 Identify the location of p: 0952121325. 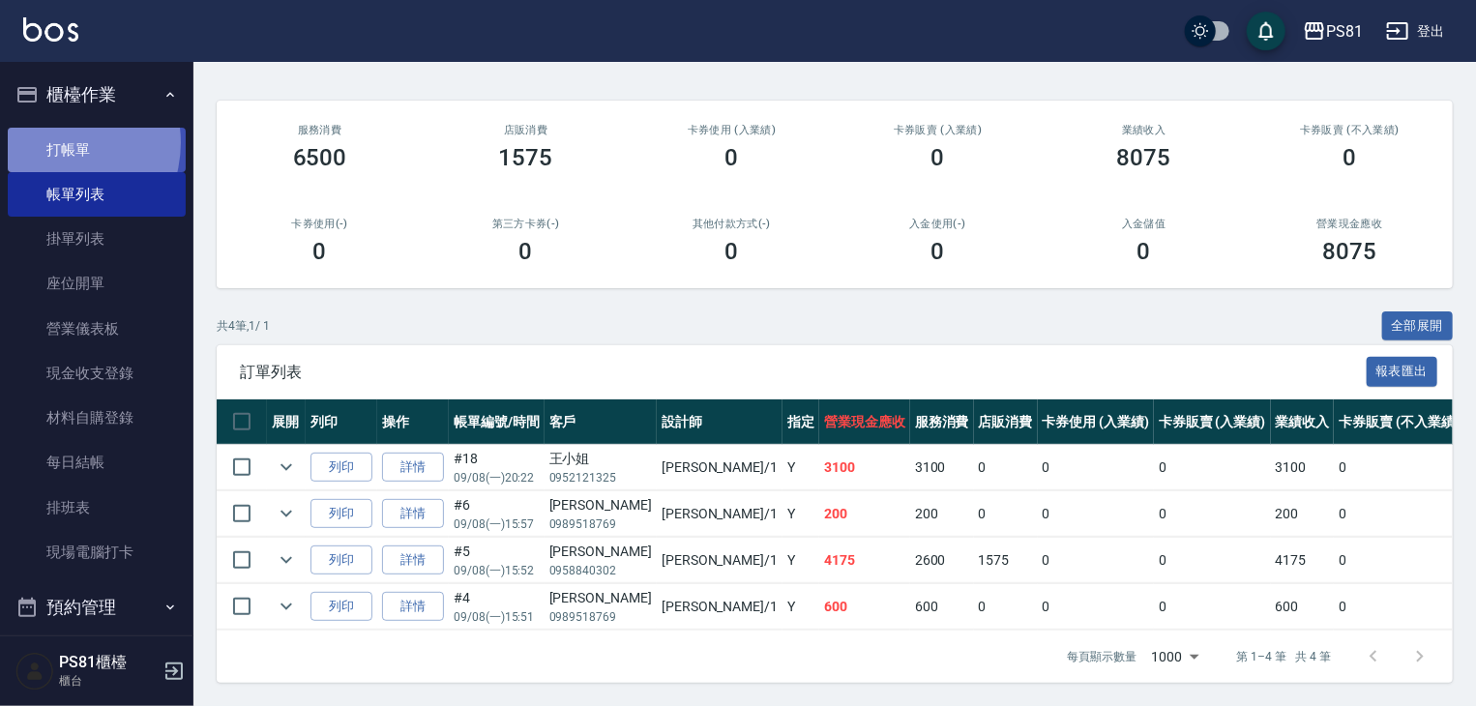
(601, 478).